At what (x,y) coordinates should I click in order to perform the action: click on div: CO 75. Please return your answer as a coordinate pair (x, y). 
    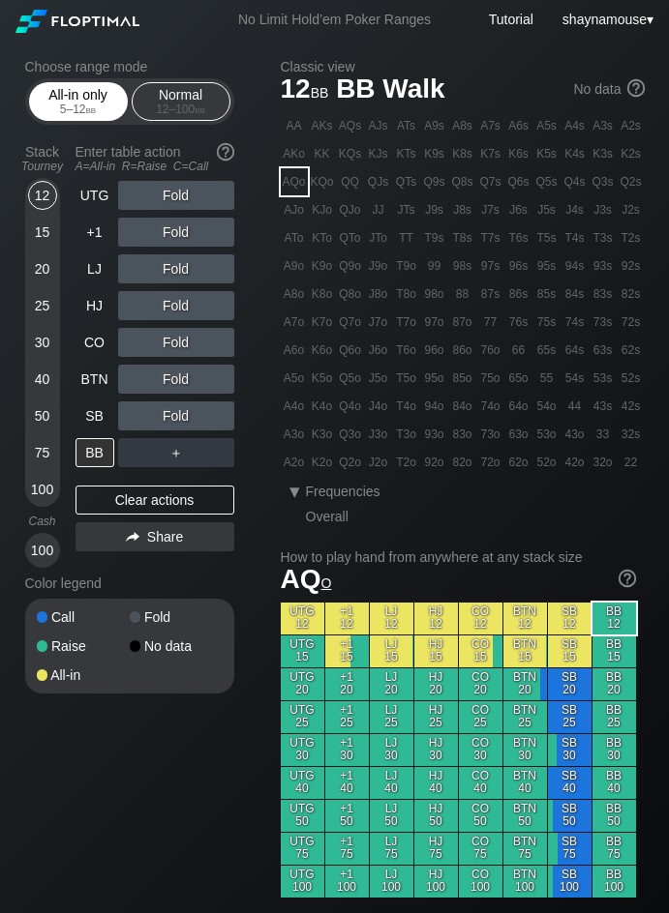
    Looking at the image, I should click on (480, 848).